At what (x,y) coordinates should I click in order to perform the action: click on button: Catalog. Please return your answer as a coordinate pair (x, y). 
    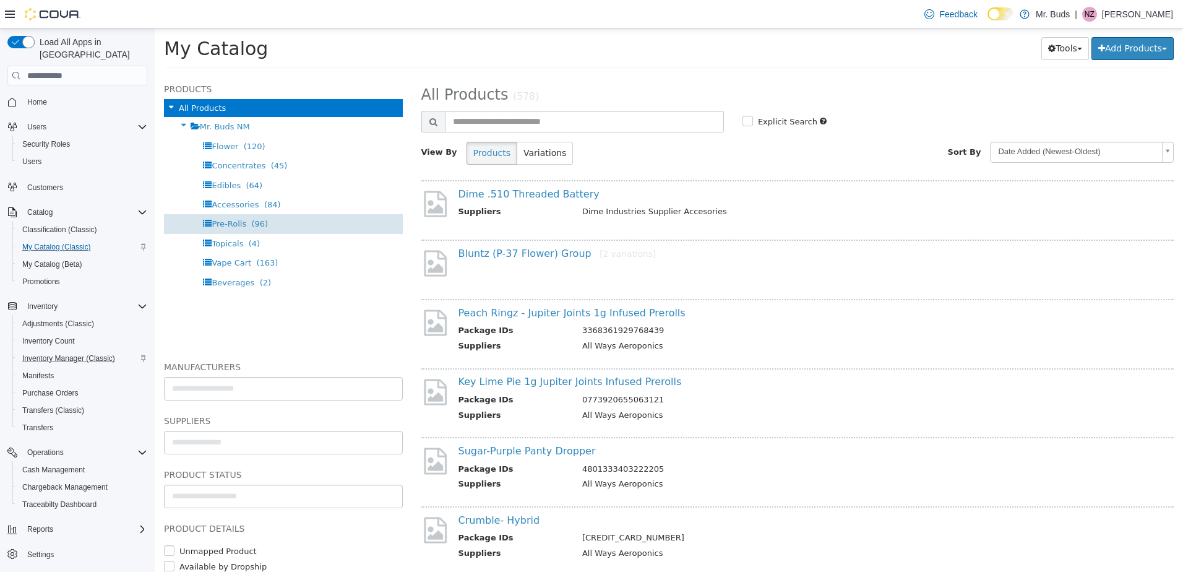
    Looking at the image, I should click on (77, 212).